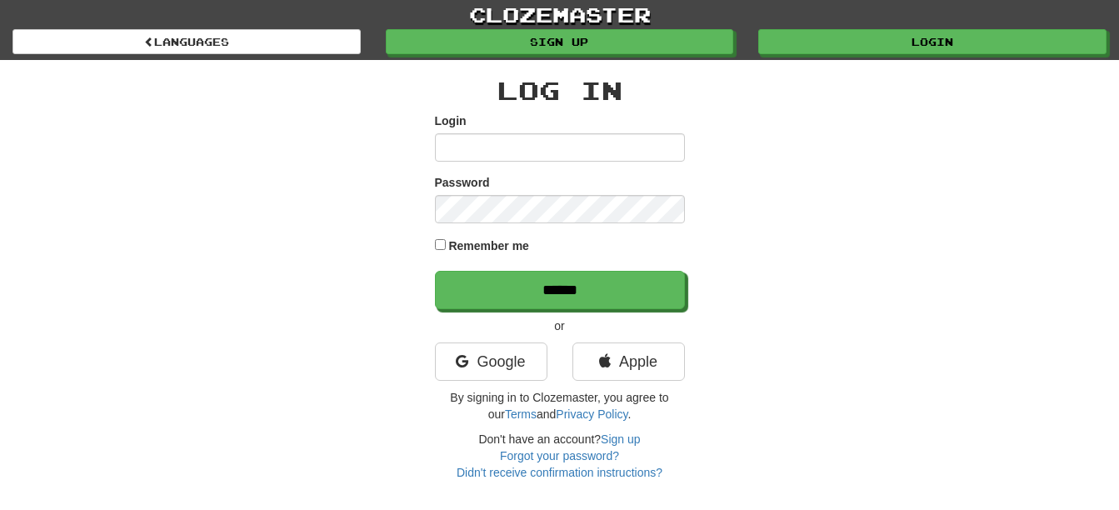  What do you see at coordinates (488, 246) in the screenshot?
I see `label: Remember me` at bounding box center [488, 246].